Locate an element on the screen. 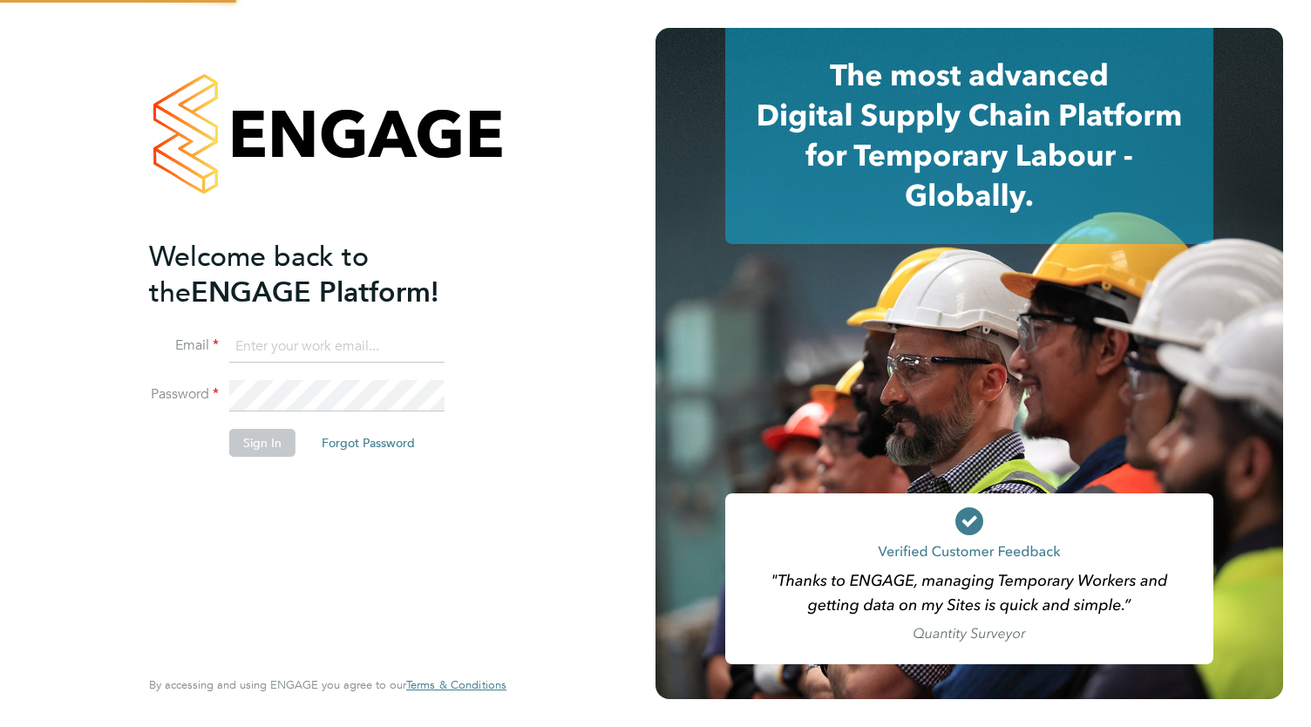  span: Terms & Conditions is located at coordinates (456, 684).